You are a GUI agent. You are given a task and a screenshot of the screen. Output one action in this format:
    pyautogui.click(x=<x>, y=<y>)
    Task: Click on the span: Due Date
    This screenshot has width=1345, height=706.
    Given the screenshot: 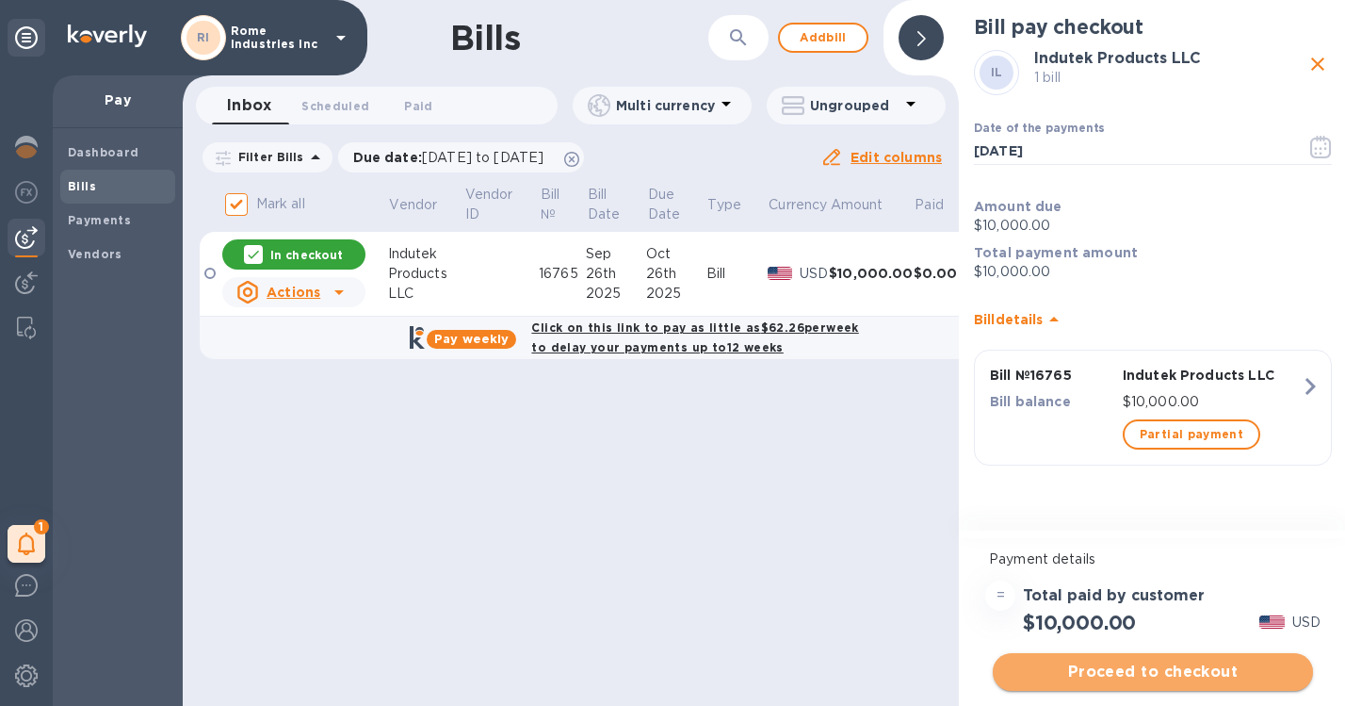 What is the action you would take?
    pyautogui.click(x=676, y=204)
    